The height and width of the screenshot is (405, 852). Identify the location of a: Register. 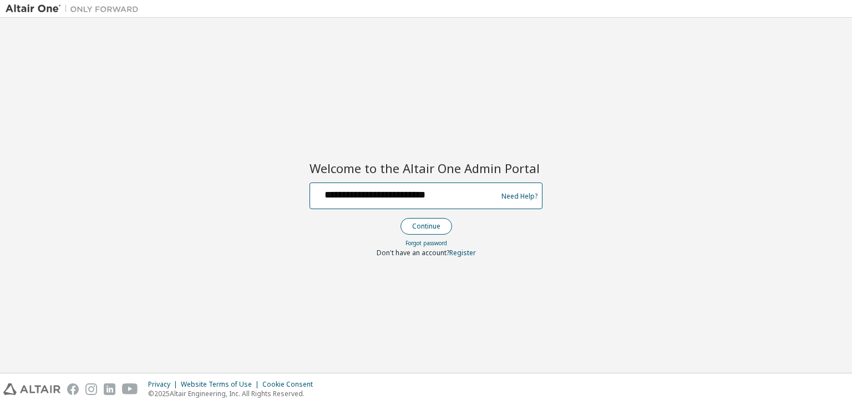
(463, 252).